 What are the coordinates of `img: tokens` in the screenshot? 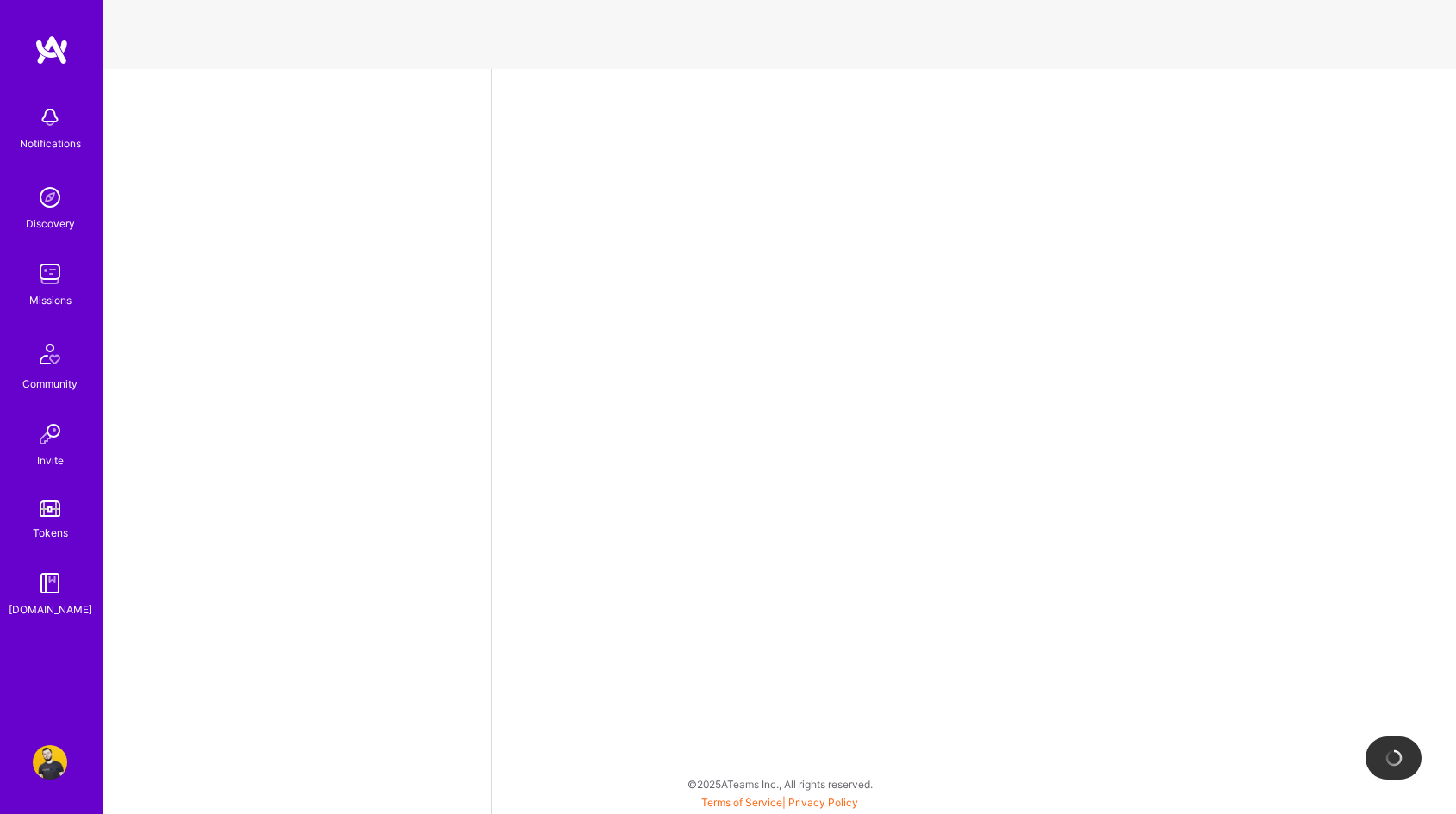 It's located at (50, 508).